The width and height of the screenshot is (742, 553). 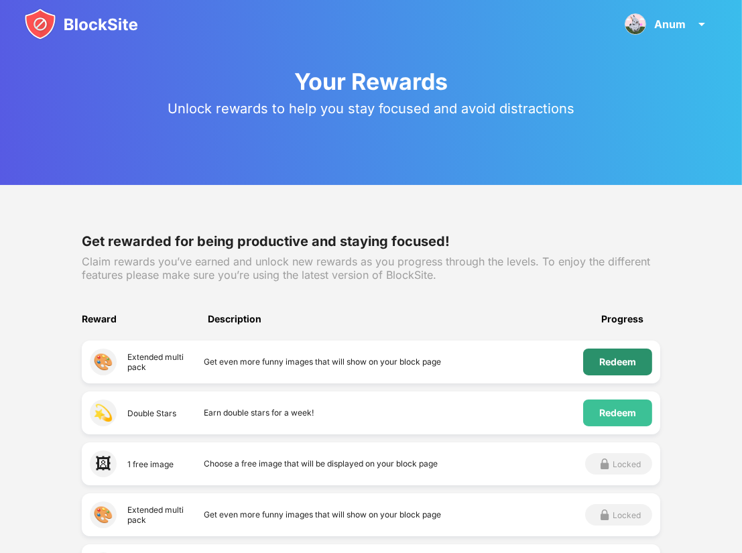 I want to click on div: Progress, so click(x=631, y=327).